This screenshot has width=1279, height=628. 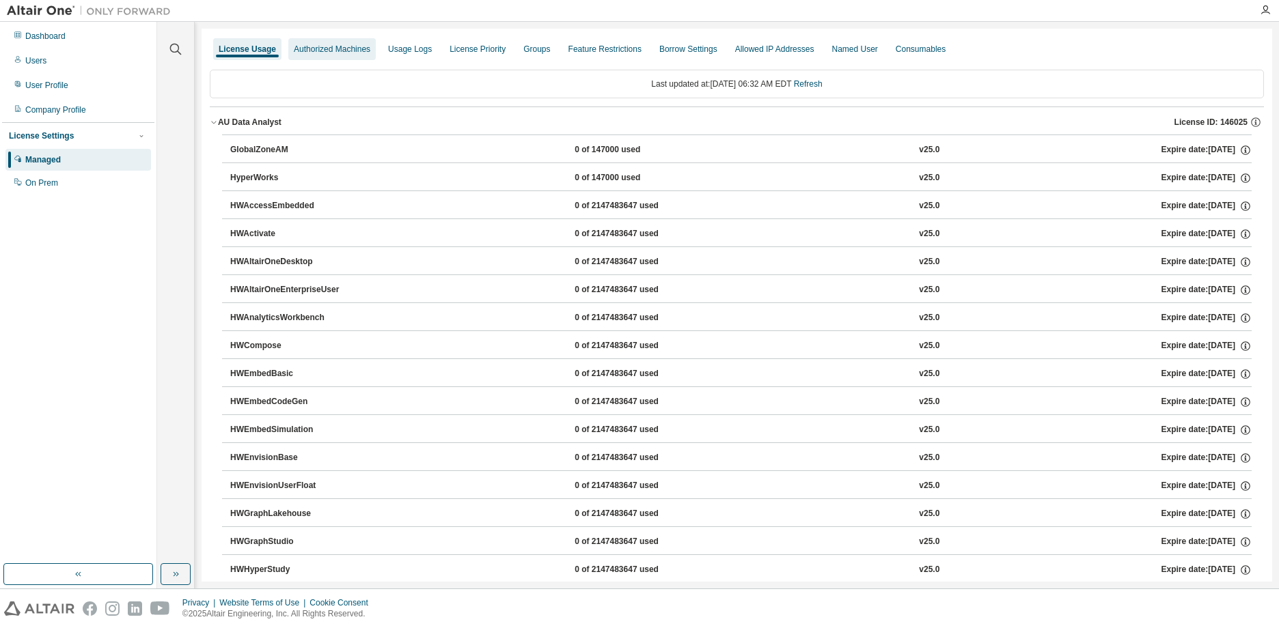 I want to click on div: HWAnalyticsWorkbench, so click(x=292, y=318).